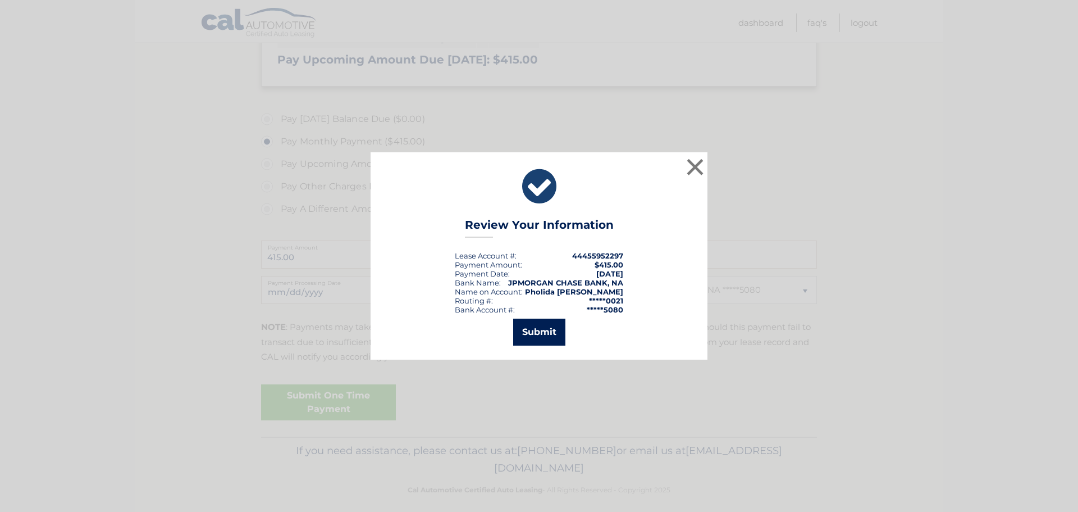 The height and width of the screenshot is (512, 1078). Describe the element at coordinates (566, 282) in the screenshot. I see `strong: JPMORGAN CHASE BANK, NA` at that location.